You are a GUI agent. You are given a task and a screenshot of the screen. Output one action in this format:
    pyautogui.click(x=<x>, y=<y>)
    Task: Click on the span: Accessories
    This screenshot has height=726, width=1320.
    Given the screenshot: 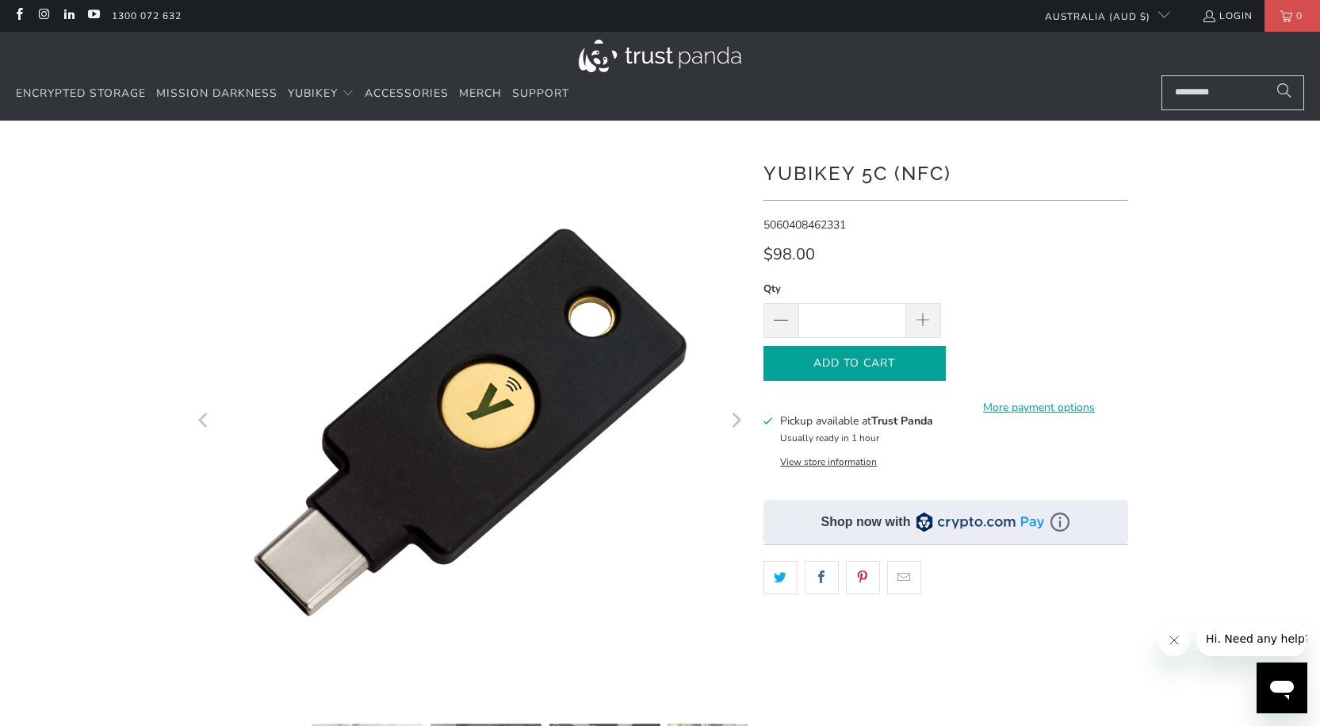 What is the action you would take?
    pyautogui.click(x=407, y=93)
    